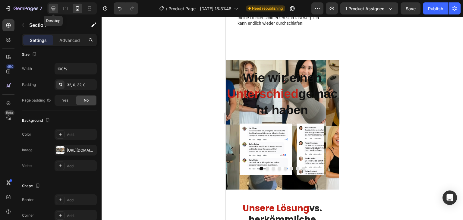  What do you see at coordinates (81, 85) in the screenshot?
I see `div: 32, 0, 32, 0` at bounding box center [81, 85].